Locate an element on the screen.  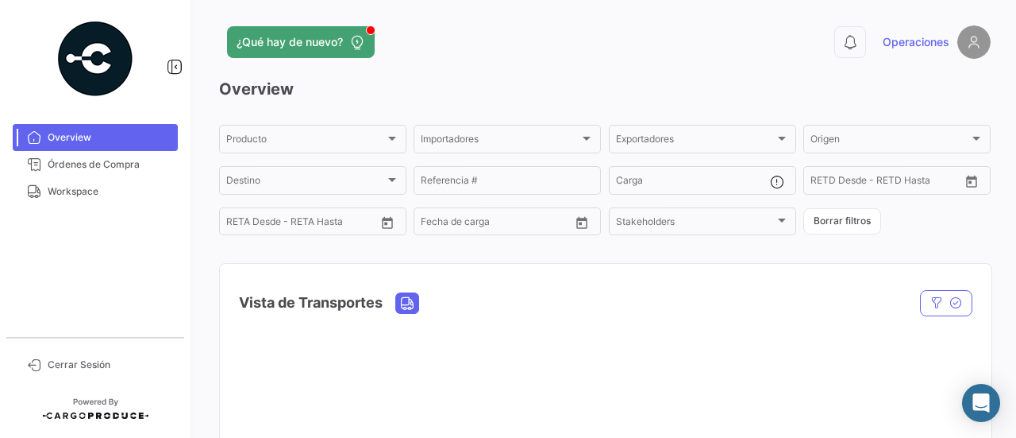
span: Destino is located at coordinates (306, 183).